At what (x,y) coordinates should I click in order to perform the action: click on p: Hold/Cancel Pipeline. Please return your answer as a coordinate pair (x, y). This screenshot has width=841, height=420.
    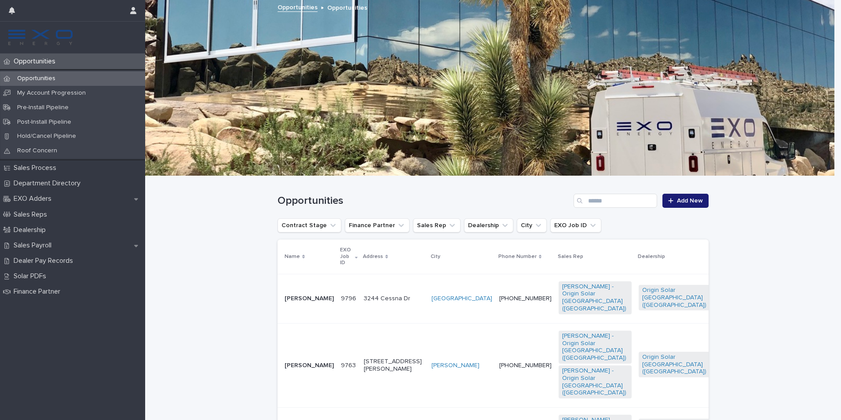
    Looking at the image, I should click on (47, 136).